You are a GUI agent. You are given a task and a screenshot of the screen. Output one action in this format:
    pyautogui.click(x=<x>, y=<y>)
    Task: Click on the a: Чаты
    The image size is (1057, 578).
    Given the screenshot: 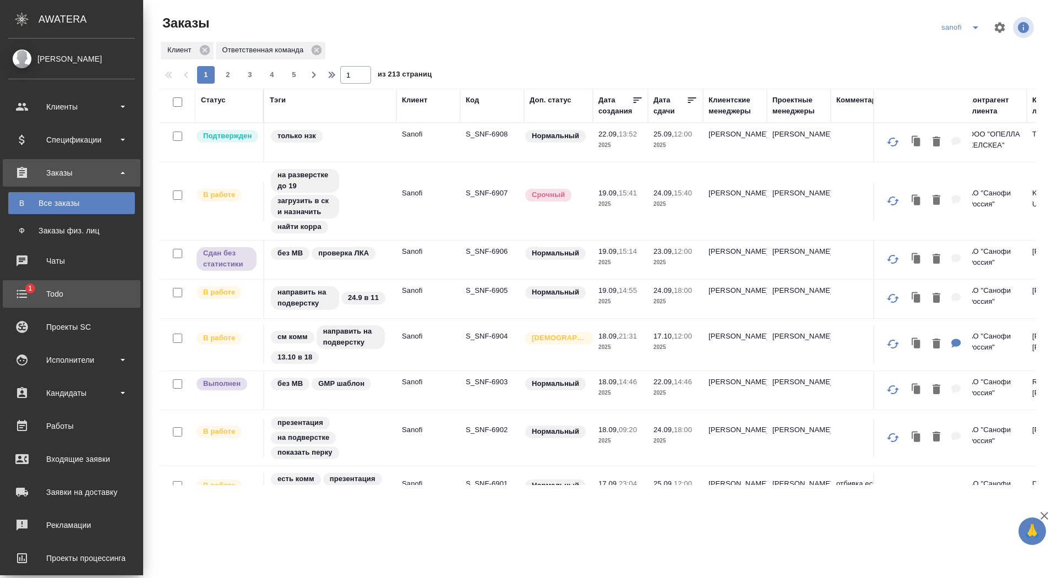 What is the action you would take?
    pyautogui.click(x=72, y=261)
    